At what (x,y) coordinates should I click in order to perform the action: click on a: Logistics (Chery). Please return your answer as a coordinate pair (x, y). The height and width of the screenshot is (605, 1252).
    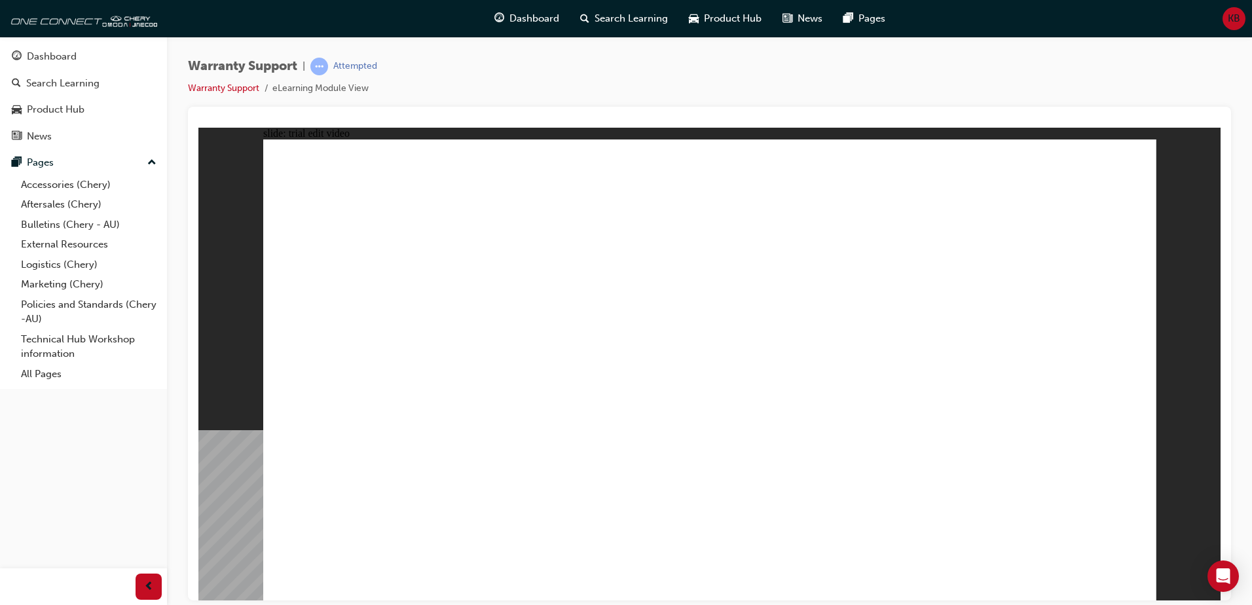
    Looking at the image, I should click on (88, 265).